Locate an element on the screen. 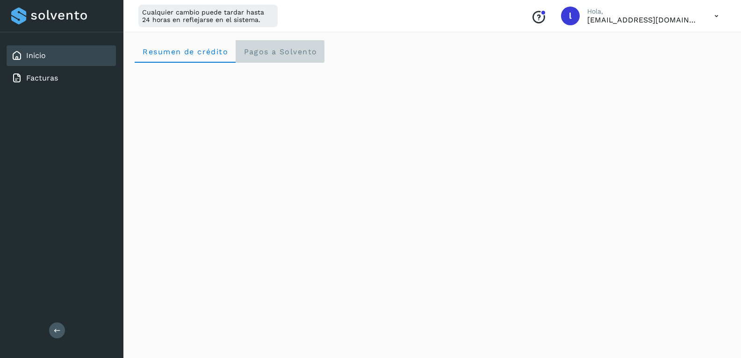 The image size is (741, 358). a: Facturas is located at coordinates (42, 78).